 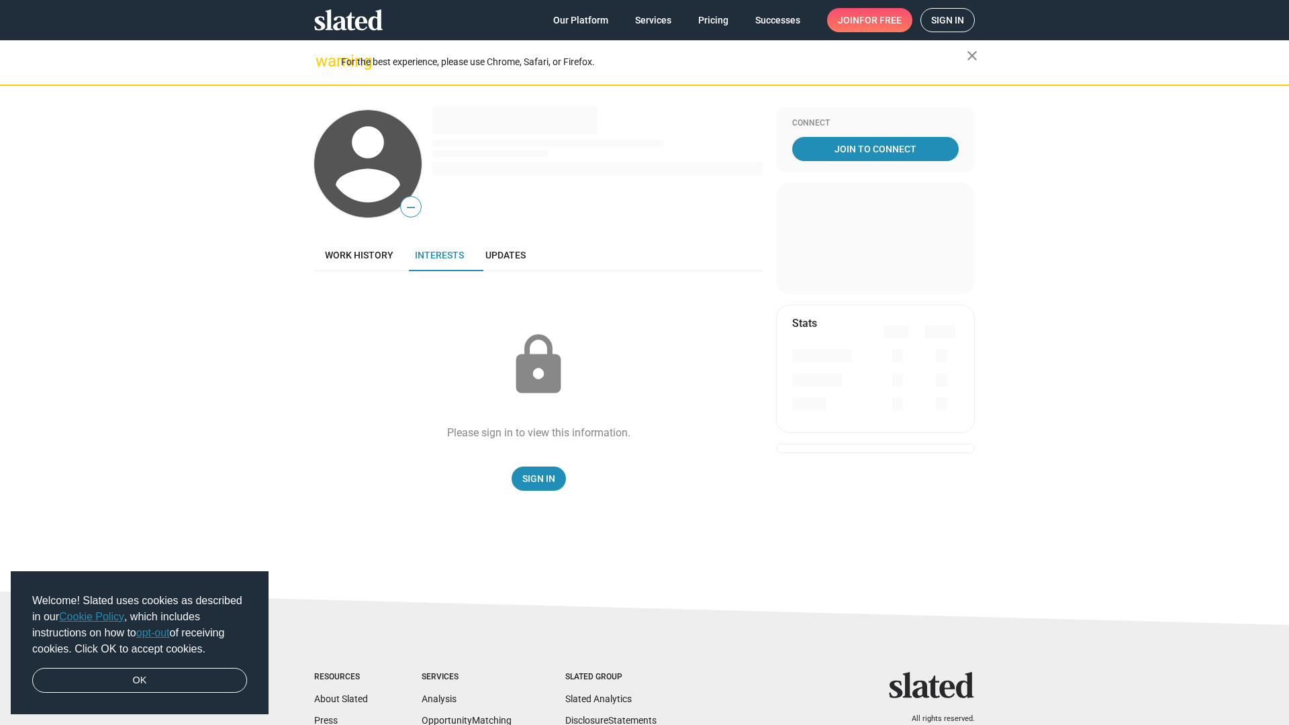 I want to click on a: Services, so click(x=653, y=20).